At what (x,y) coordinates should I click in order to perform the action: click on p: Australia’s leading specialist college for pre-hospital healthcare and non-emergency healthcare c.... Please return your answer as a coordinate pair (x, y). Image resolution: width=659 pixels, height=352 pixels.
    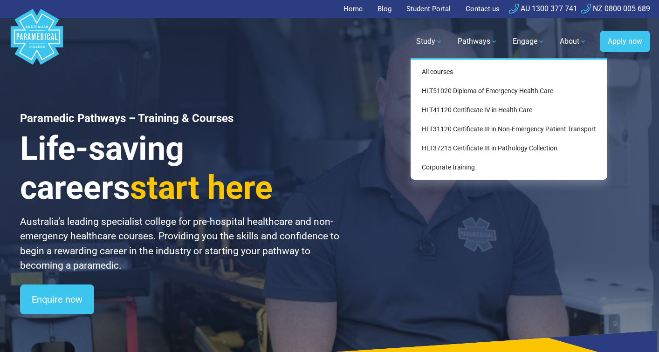
    Looking at the image, I should click on (180, 244).